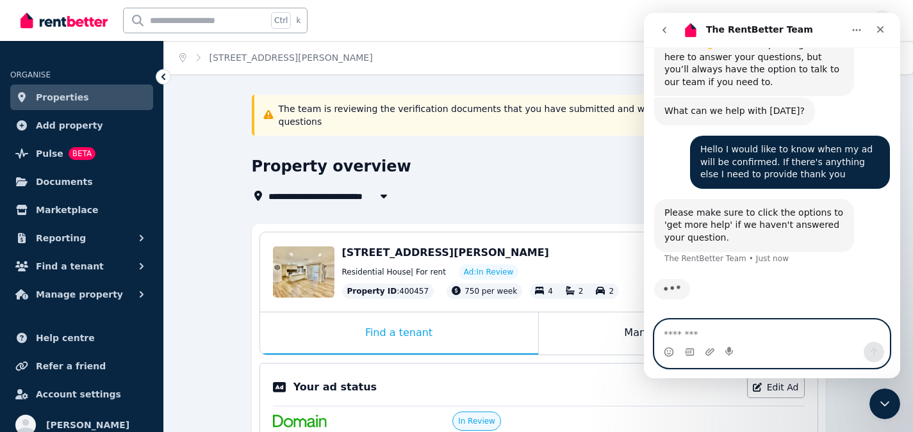  I want to click on span: In Review, so click(477, 422).